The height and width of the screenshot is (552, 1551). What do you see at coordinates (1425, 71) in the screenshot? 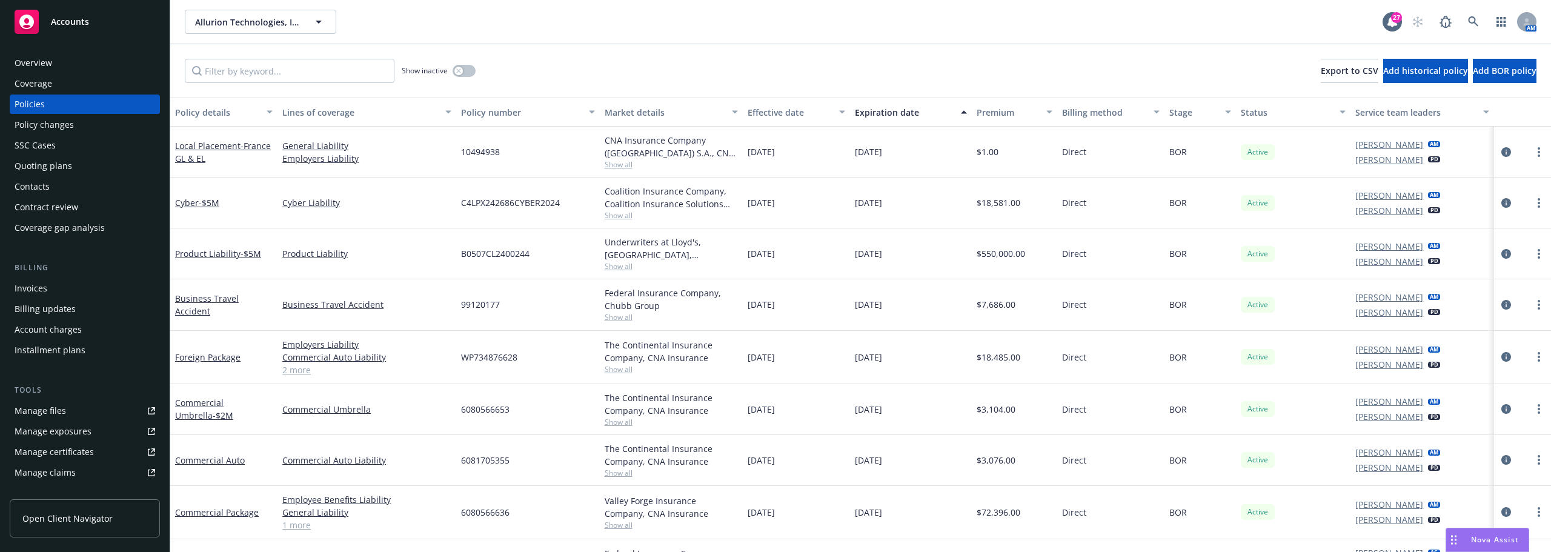
I see `button: Add historical policy` at bounding box center [1425, 71].